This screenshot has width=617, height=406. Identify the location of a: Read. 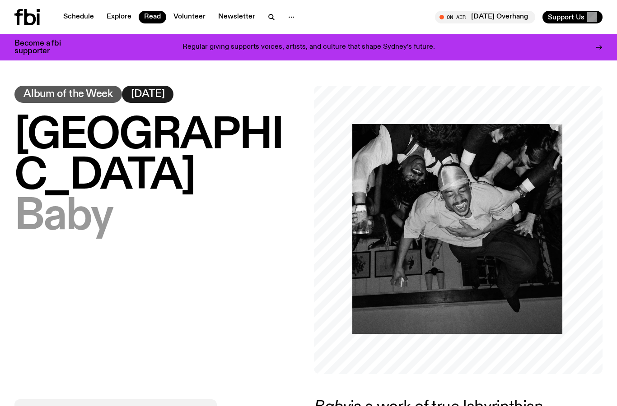
(152, 17).